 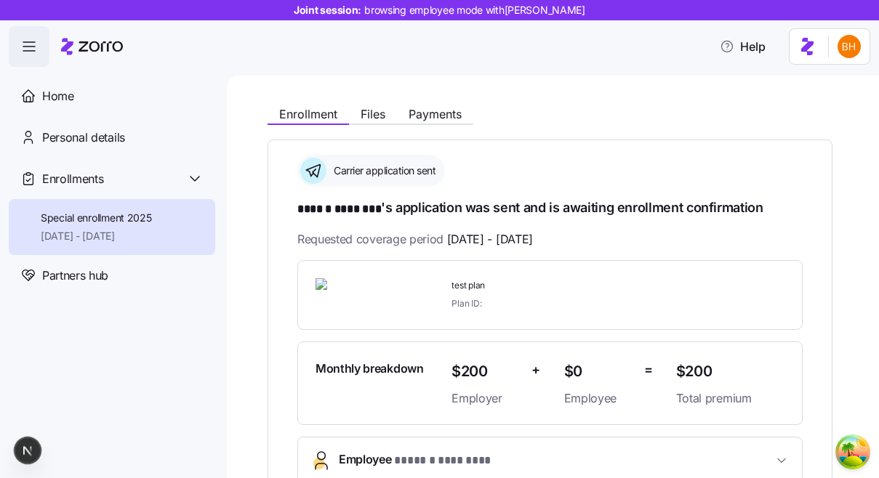 What do you see at coordinates (557, 286) in the screenshot?
I see `span: test plan` at bounding box center [557, 286].